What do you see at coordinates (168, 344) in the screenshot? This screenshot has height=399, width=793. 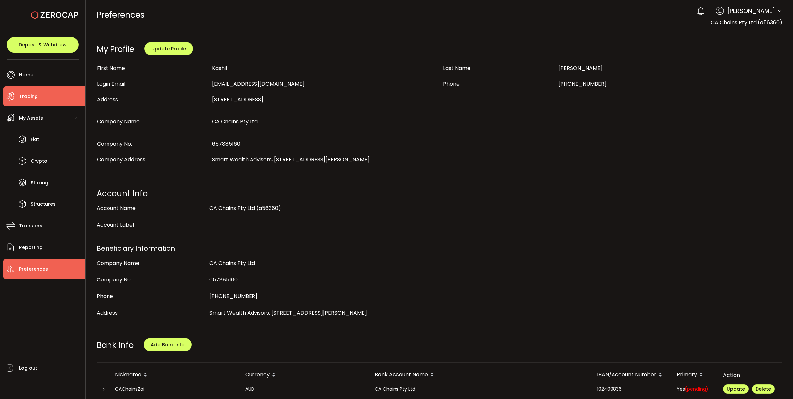 I see `span: Add Bank Info` at bounding box center [168, 344].